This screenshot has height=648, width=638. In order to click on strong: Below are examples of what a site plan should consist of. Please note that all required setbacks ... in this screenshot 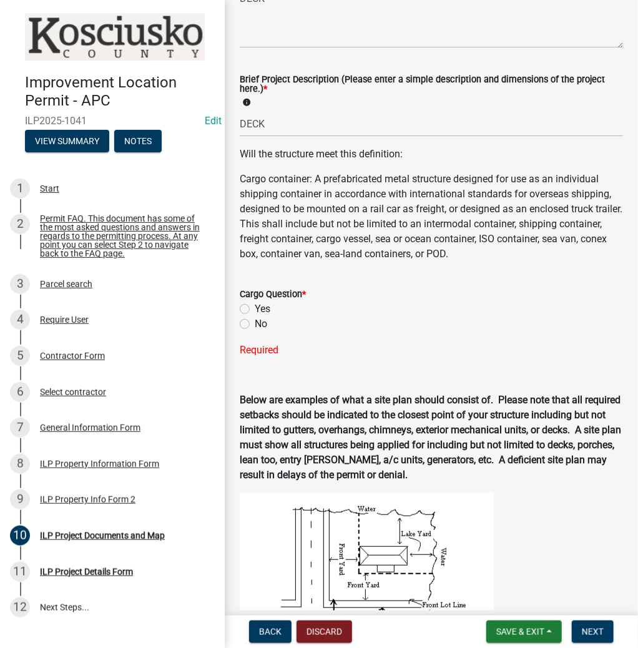, I will do `click(430, 437)`.